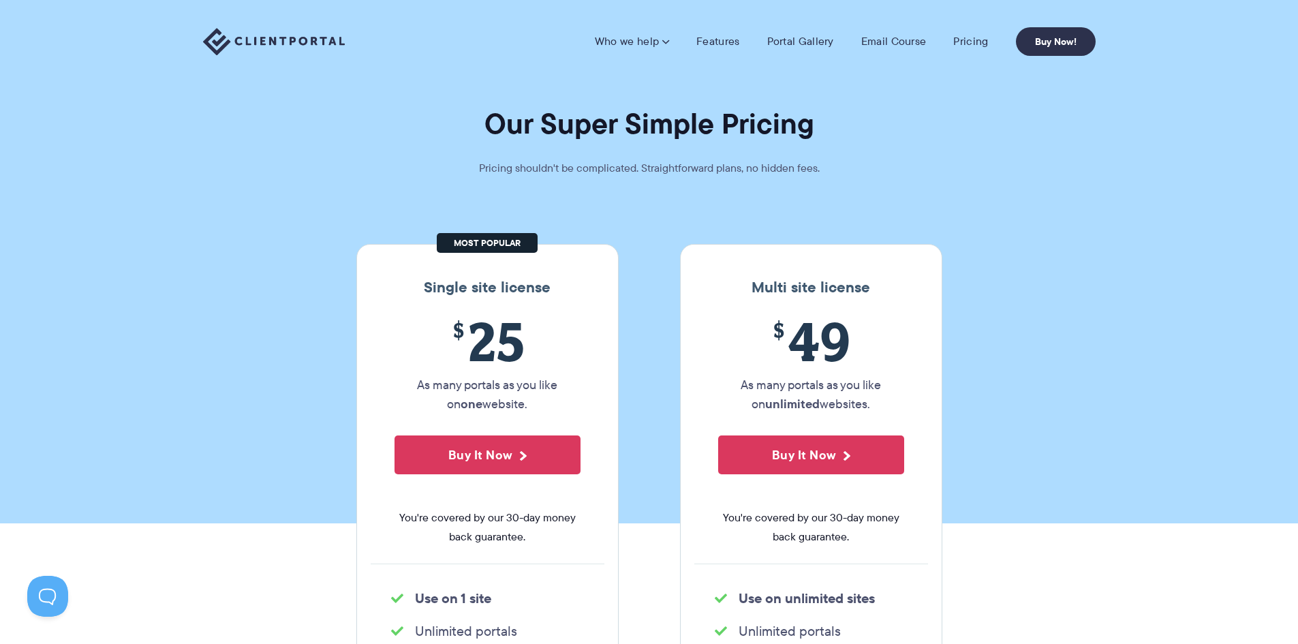 Image resolution: width=1298 pixels, height=644 pixels. Describe the element at coordinates (811, 394) in the screenshot. I see `p: As many portals as you like on websites.` at that location.